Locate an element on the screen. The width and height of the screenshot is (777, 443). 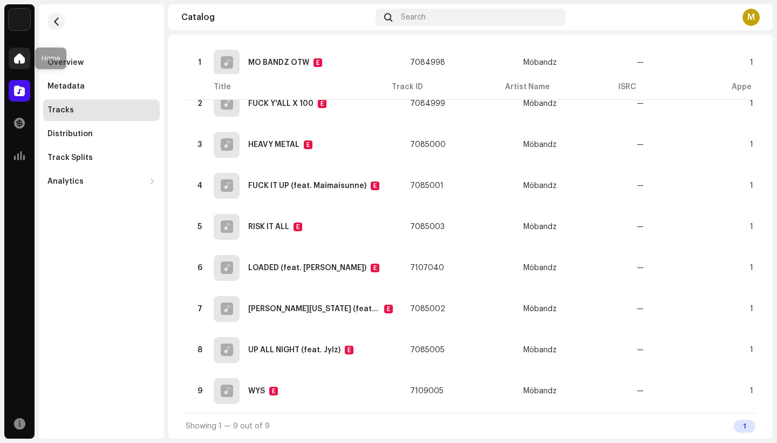
div: Overview is located at coordinates (65, 63).